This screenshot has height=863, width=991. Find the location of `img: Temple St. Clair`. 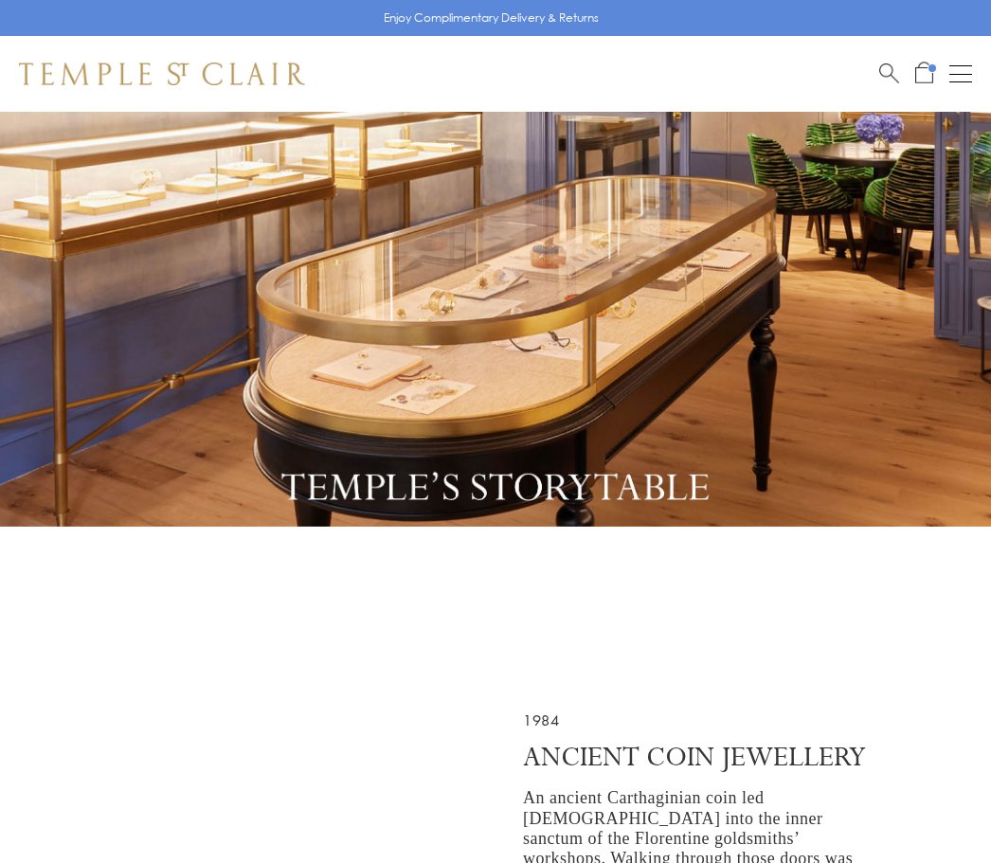

img: Temple St. Clair is located at coordinates (162, 74).